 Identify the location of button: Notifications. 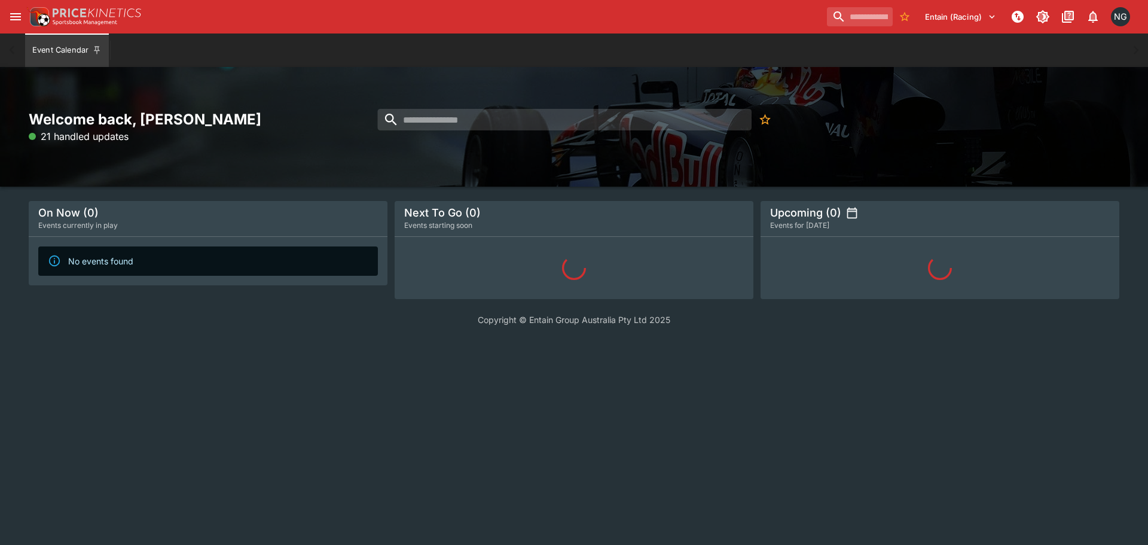
(1093, 17).